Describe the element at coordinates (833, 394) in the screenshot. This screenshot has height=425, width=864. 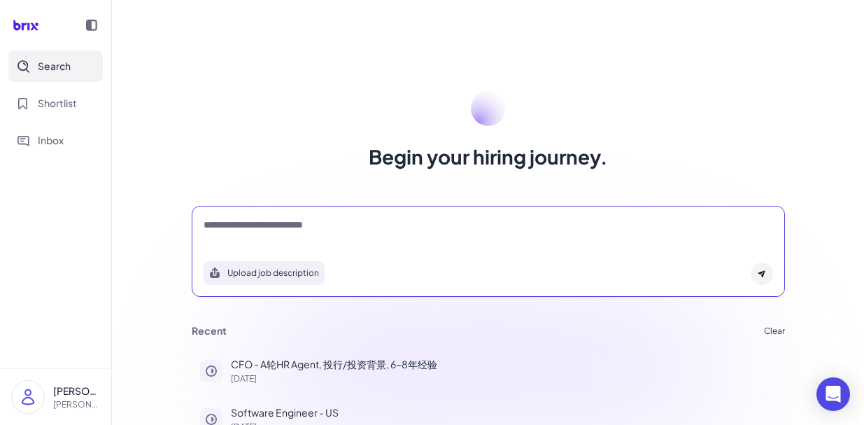
I see `div: Open Intercom Messenger` at that location.